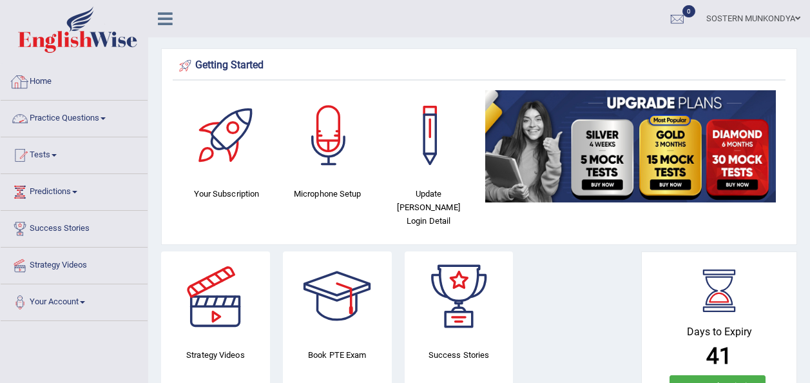  I want to click on a: Predictions, so click(74, 190).